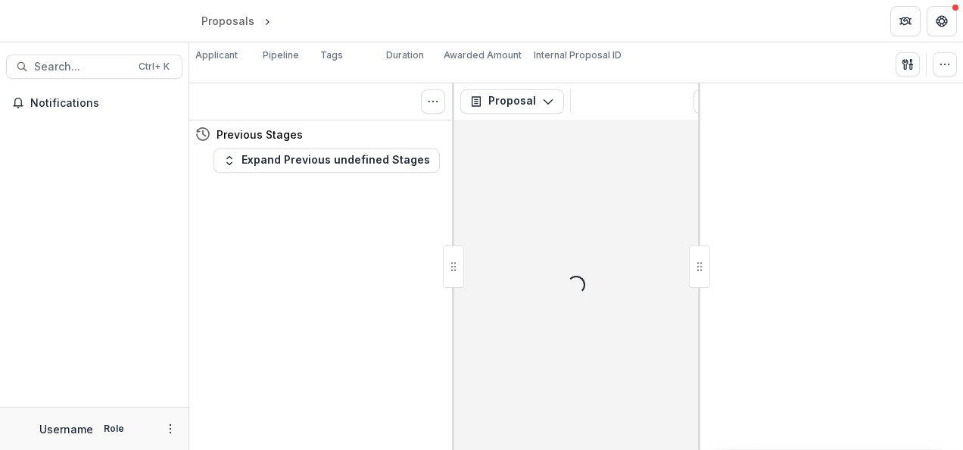 The height and width of the screenshot is (450, 963). Describe the element at coordinates (228, 20) in the screenshot. I see `a: Proposals` at that location.